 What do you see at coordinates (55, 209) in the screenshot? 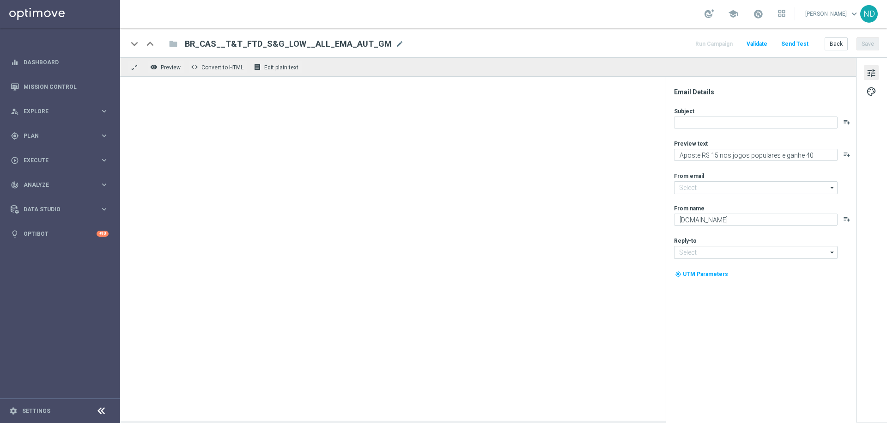
I see `div: Data Studio` at bounding box center [55, 209].